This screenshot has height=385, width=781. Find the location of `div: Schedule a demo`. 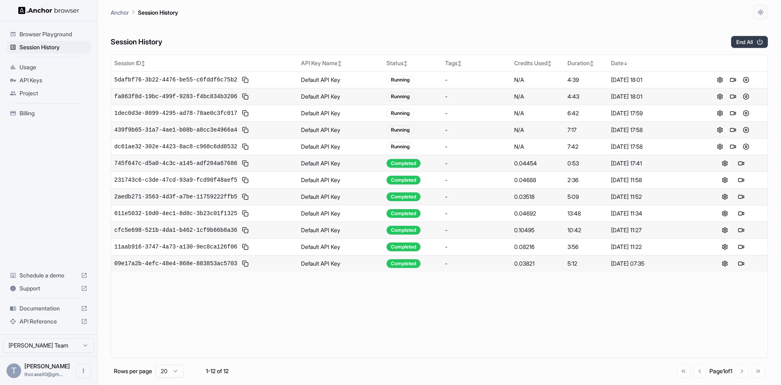

div: Schedule a demo is located at coordinates (48, 275).